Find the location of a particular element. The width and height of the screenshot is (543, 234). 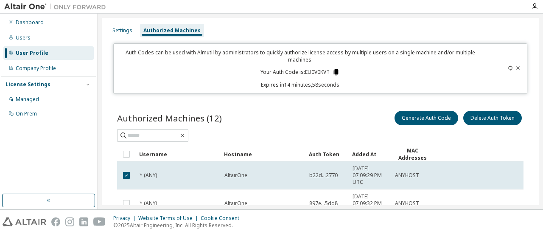

div: Added At is located at coordinates (370, 154).